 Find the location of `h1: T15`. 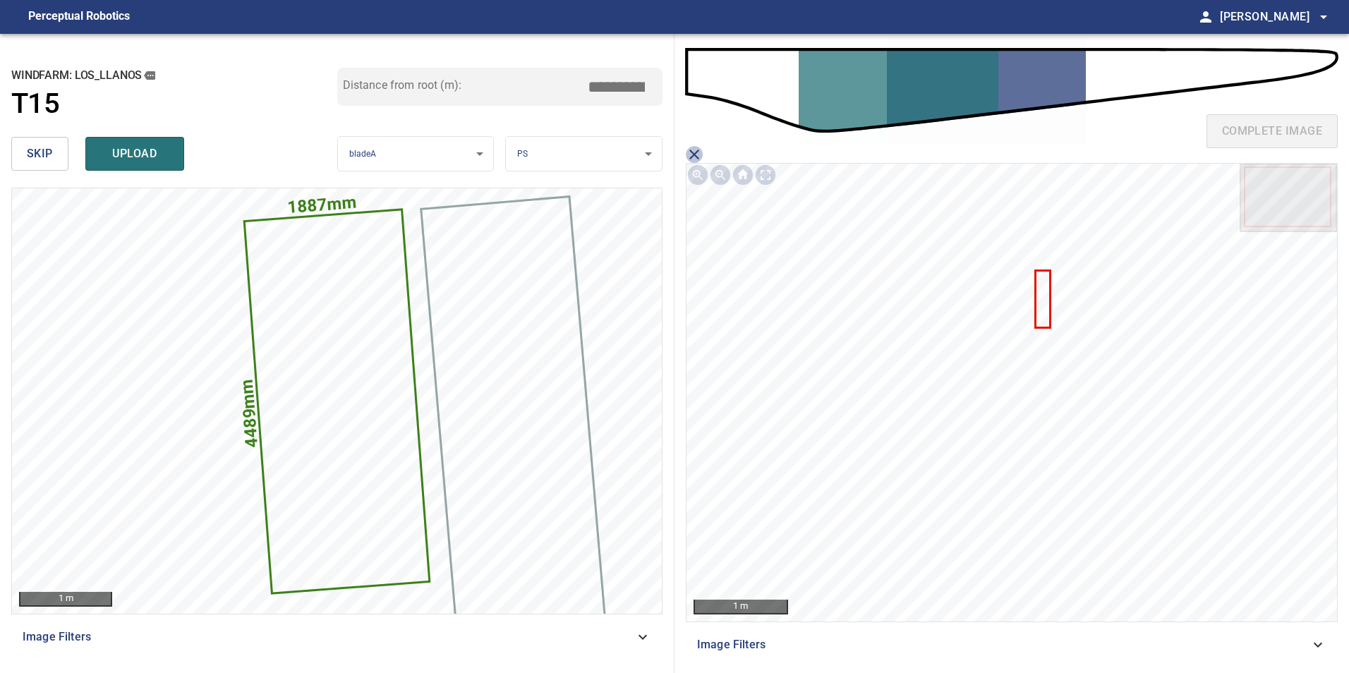

h1: T15 is located at coordinates (35, 104).